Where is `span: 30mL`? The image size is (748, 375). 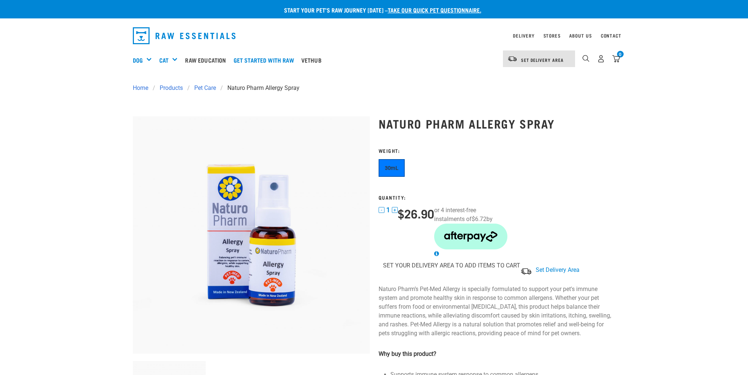
span: 30mL is located at coordinates (392, 168).